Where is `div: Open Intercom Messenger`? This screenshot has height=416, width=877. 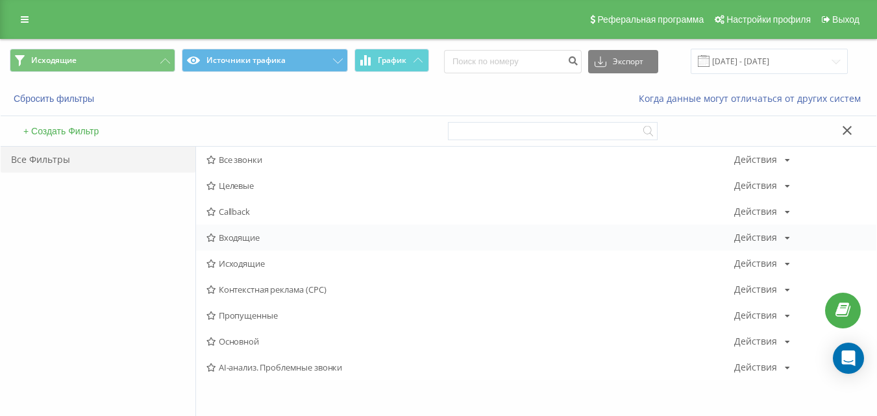
div: Open Intercom Messenger is located at coordinates (848, 358).